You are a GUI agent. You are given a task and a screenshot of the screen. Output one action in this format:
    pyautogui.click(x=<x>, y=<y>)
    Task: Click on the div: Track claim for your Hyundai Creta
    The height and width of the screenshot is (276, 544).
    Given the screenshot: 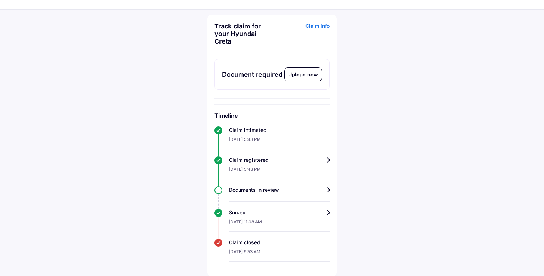 What is the action you would take?
    pyautogui.click(x=242, y=33)
    